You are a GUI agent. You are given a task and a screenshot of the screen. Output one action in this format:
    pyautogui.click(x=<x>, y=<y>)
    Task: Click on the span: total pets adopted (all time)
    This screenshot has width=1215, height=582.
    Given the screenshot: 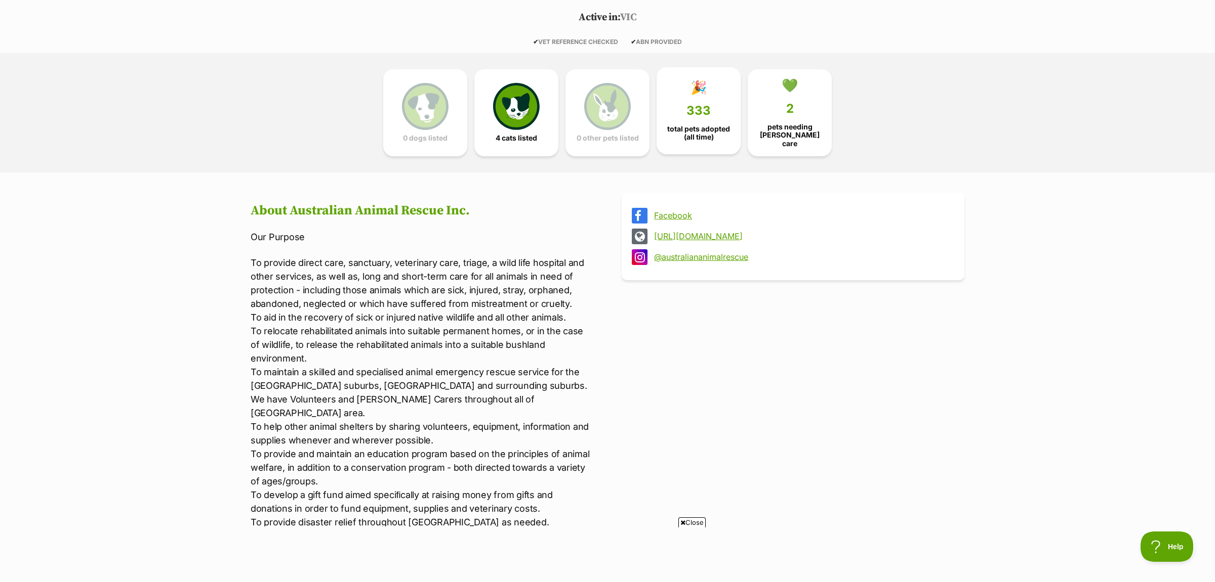 What is the action you would take?
    pyautogui.click(x=698, y=133)
    